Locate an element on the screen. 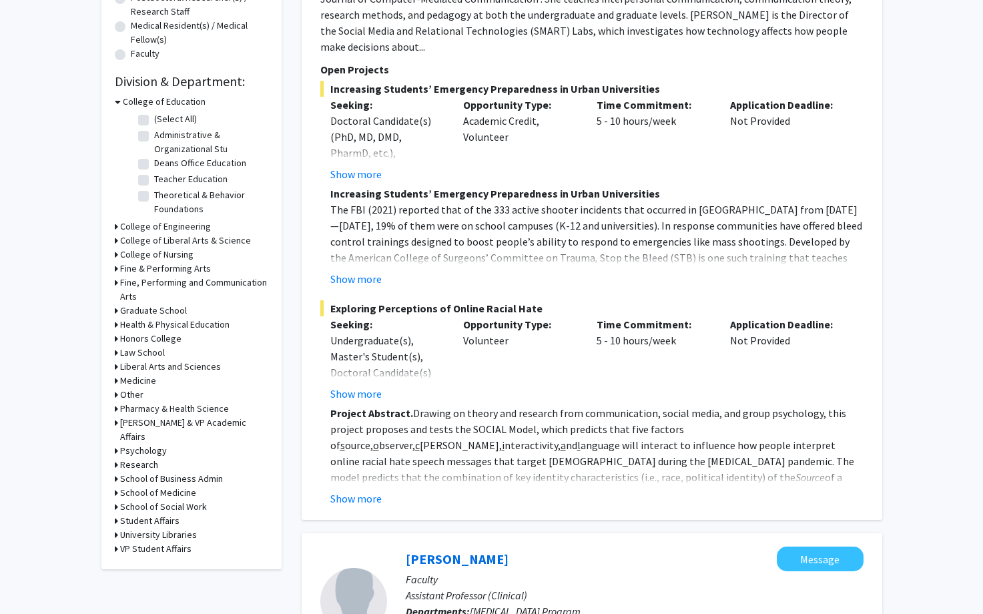  label: Teacher Education is located at coordinates (191, 179).